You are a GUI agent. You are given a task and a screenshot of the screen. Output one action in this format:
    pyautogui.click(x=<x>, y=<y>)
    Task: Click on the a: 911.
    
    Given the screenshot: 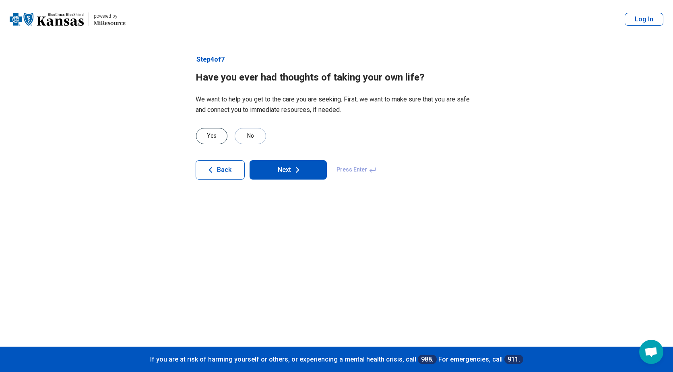 What is the action you would take?
    pyautogui.click(x=514, y=359)
    